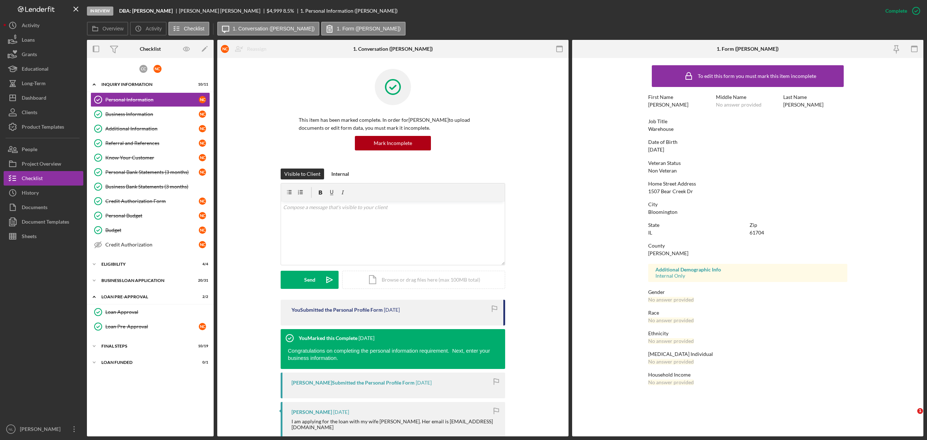 This screenshot has width=927, height=440. What do you see at coordinates (43, 112) in the screenshot?
I see `button: Clients` at bounding box center [43, 112].